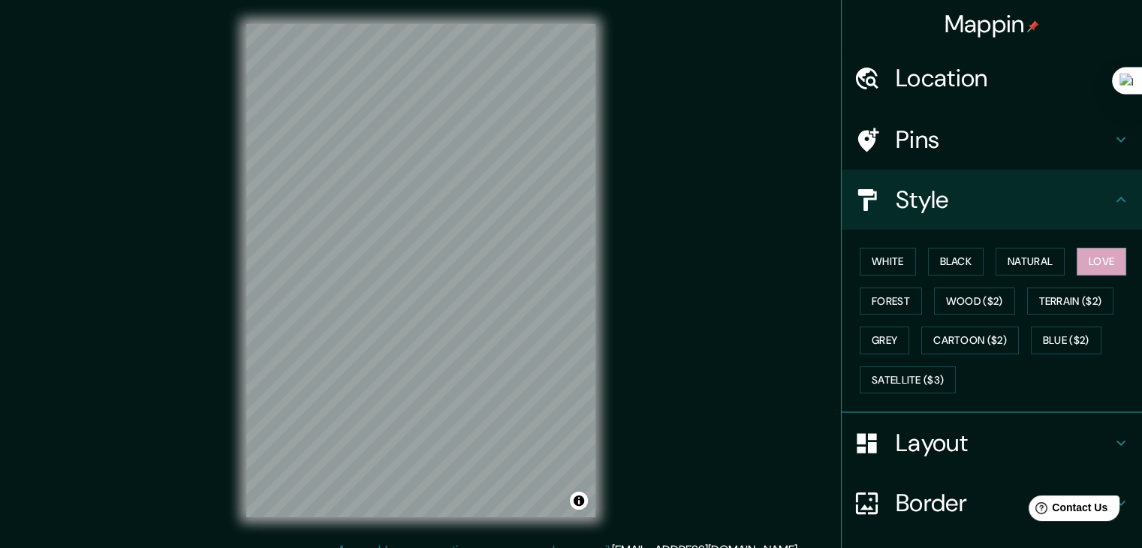 Image resolution: width=1142 pixels, height=548 pixels. What do you see at coordinates (970, 340) in the screenshot?
I see `button: Cartoon ($2)` at bounding box center [970, 340].